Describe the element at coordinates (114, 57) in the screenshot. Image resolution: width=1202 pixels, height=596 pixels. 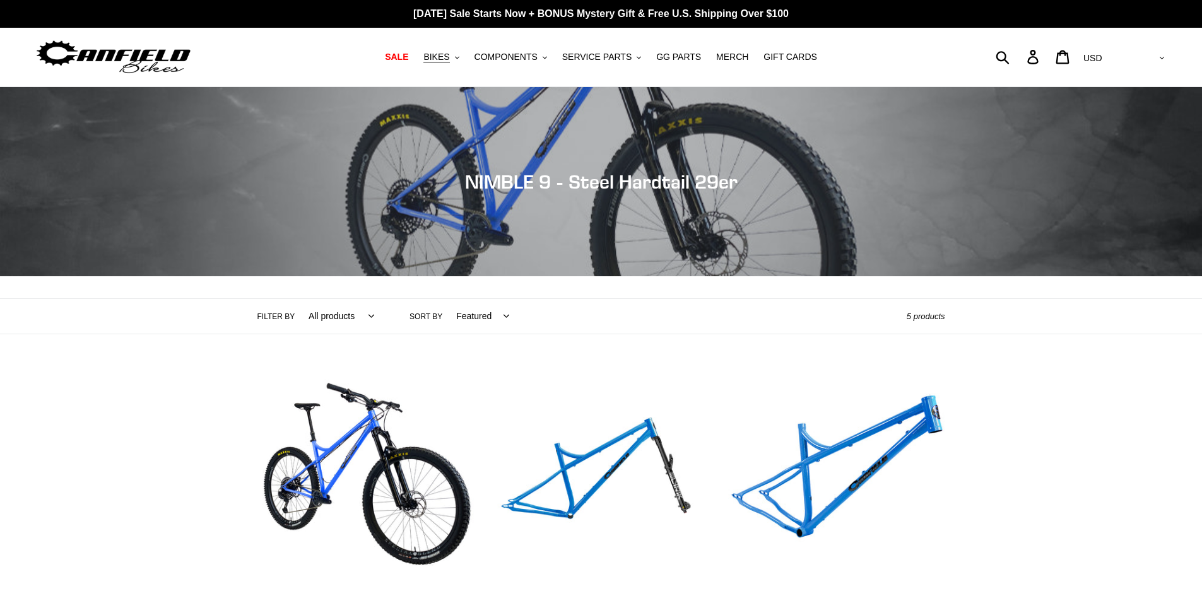
I see `img: Canfield Bikes` at that location.